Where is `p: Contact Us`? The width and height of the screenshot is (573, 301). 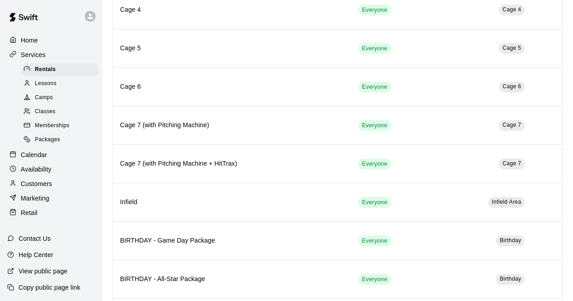
p: Contact Us is located at coordinates (34, 239).